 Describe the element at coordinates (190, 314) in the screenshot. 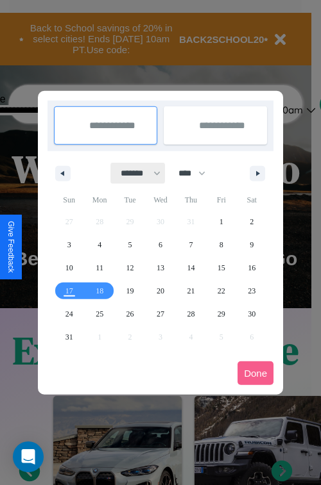

I see `button: 28` at that location.